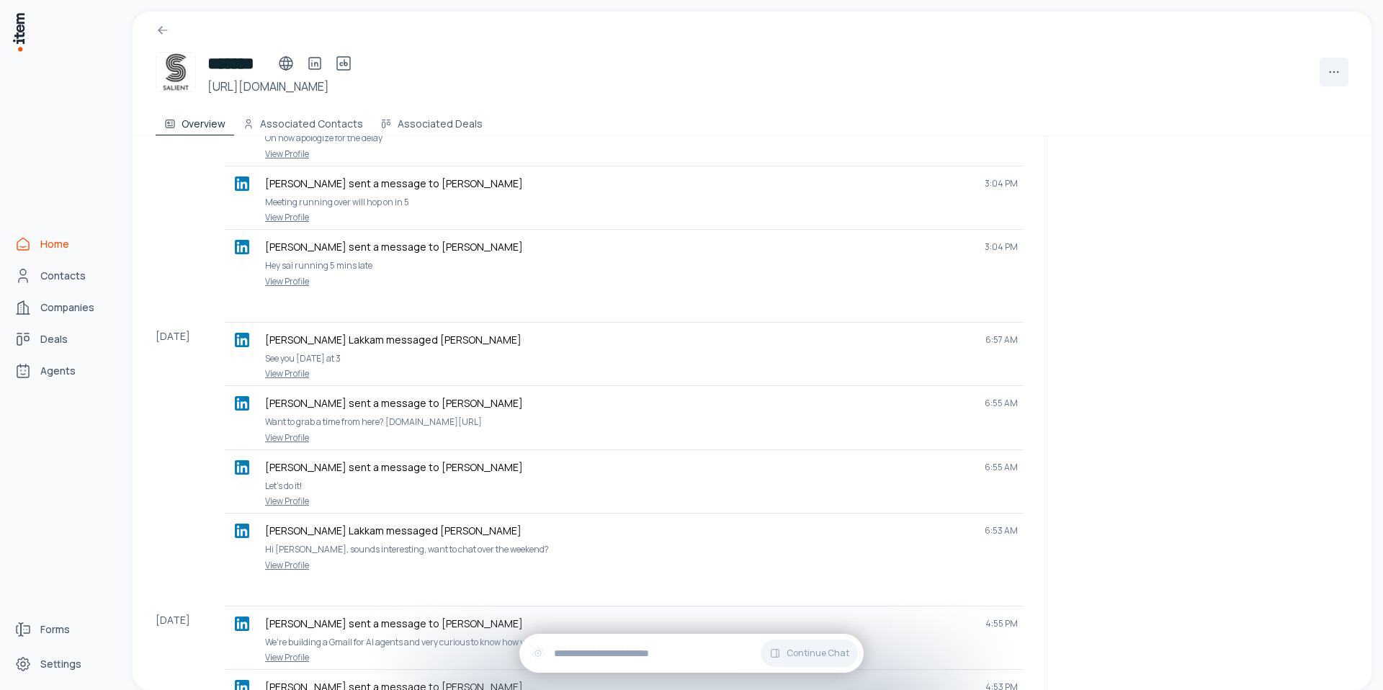 Image resolution: width=1383 pixels, height=690 pixels. Describe the element at coordinates (63, 371) in the screenshot. I see `a: Agents` at that location.